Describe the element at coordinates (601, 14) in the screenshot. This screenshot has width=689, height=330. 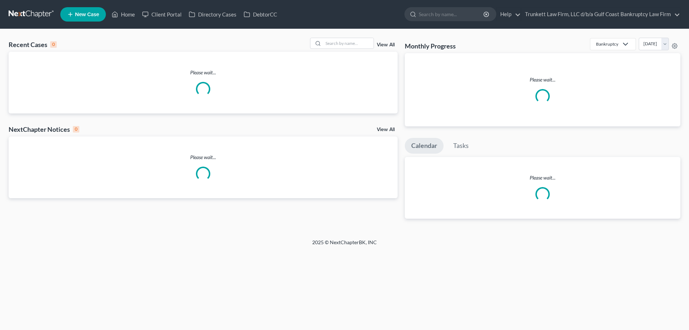
I see `a: Trunkett Law Firm, LLC d/b/a Gulf Coast Bankruptcy Law Firm` at that location.